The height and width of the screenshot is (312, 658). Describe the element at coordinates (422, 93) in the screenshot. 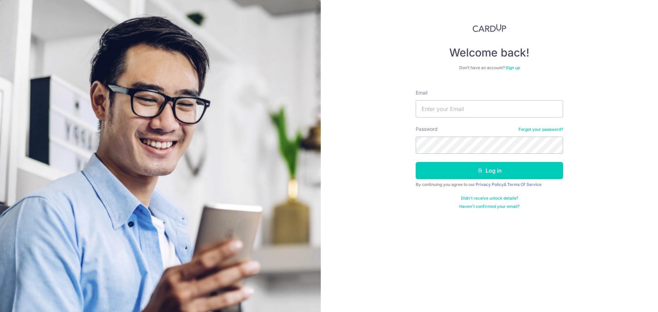

I see `label: Email` at that location.